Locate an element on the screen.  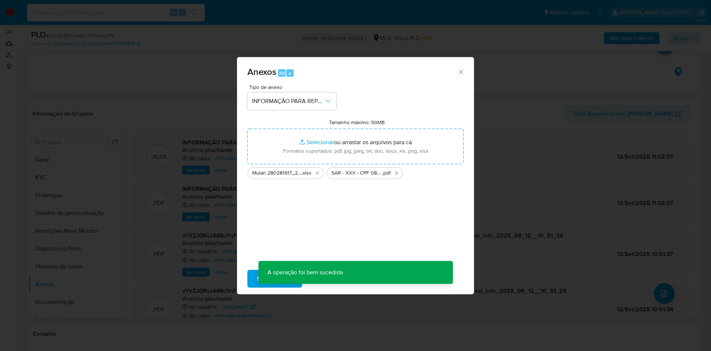
button: INFORMAÇÃO PARA REPORTE - COAF is located at coordinates (292, 101).